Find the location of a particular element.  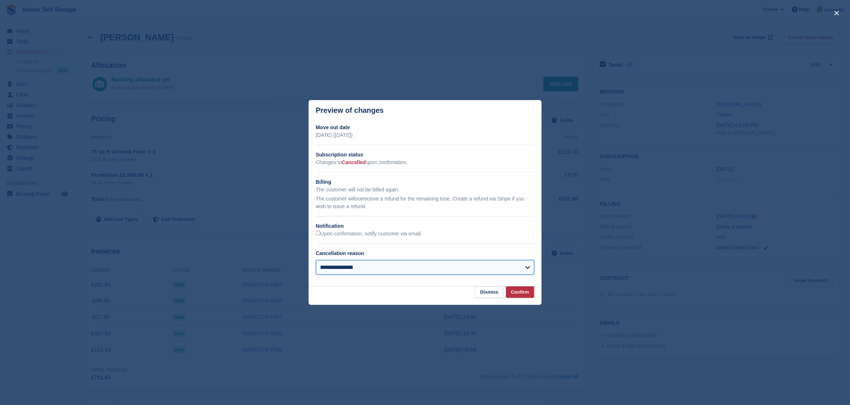

h2: Billing is located at coordinates (425, 182).